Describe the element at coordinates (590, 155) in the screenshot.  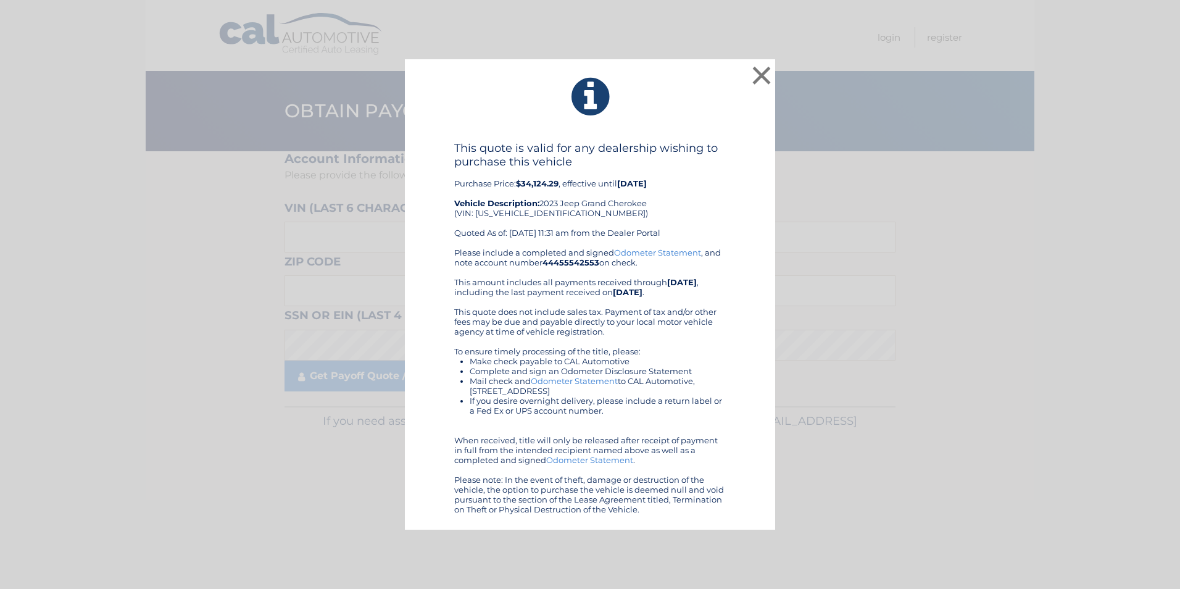
I see `h4: This quote is valid for any dealership wishing to purchase this vehicle` at that location.